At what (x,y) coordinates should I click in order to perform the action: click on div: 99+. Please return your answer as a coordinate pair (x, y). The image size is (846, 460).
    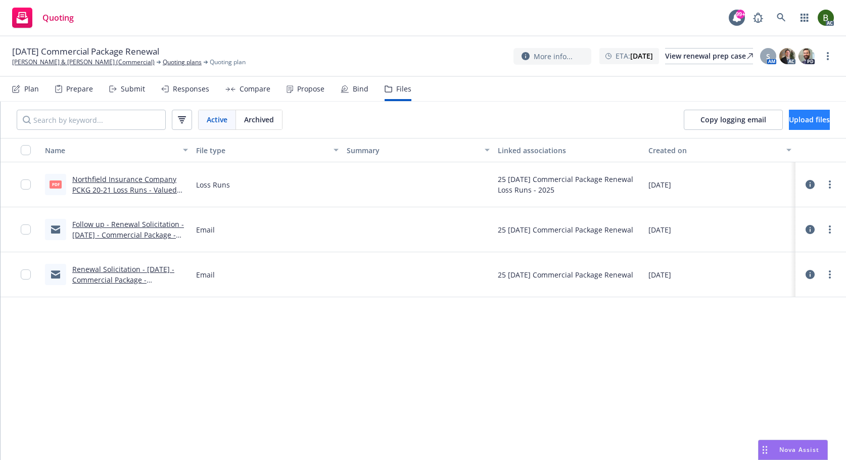
    Looking at the image, I should click on (740, 14).